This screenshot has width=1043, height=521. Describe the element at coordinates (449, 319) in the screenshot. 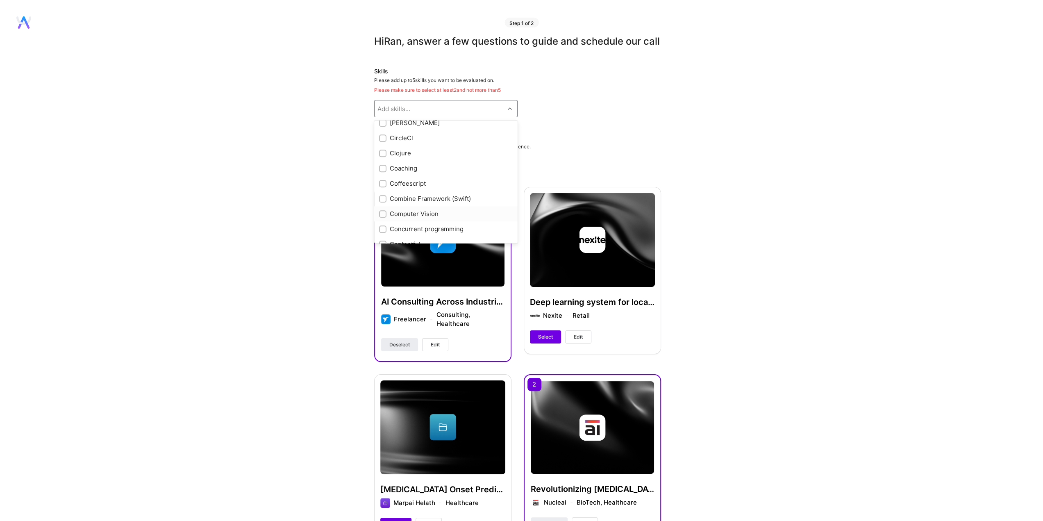

I see `div: Freelancer Consulting, Healthcare` at that location.